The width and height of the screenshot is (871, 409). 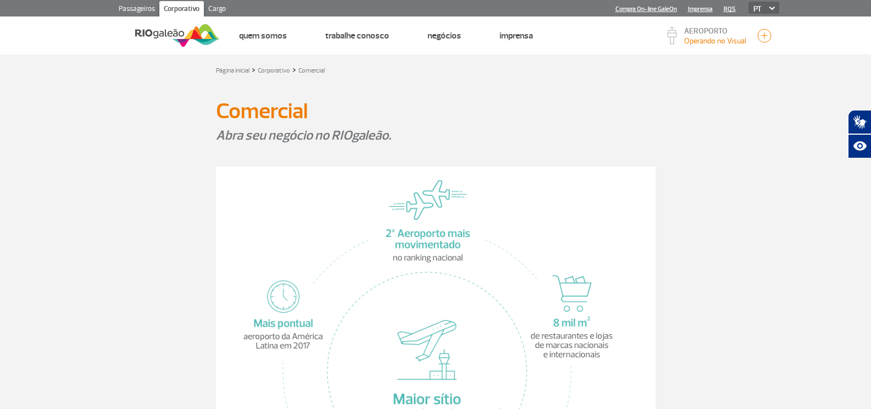 What do you see at coordinates (217, 10) in the screenshot?
I see `a: Cargo` at bounding box center [217, 10].